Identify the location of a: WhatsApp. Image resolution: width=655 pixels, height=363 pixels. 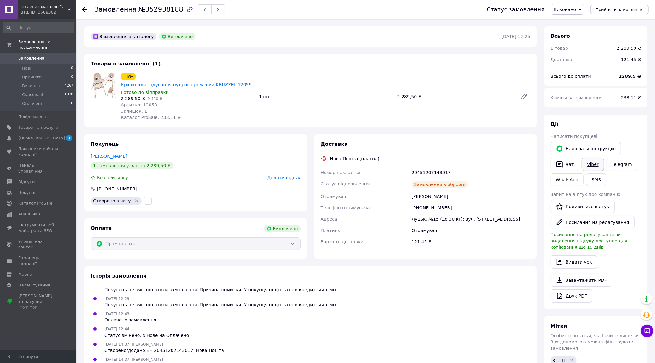
(567, 180).